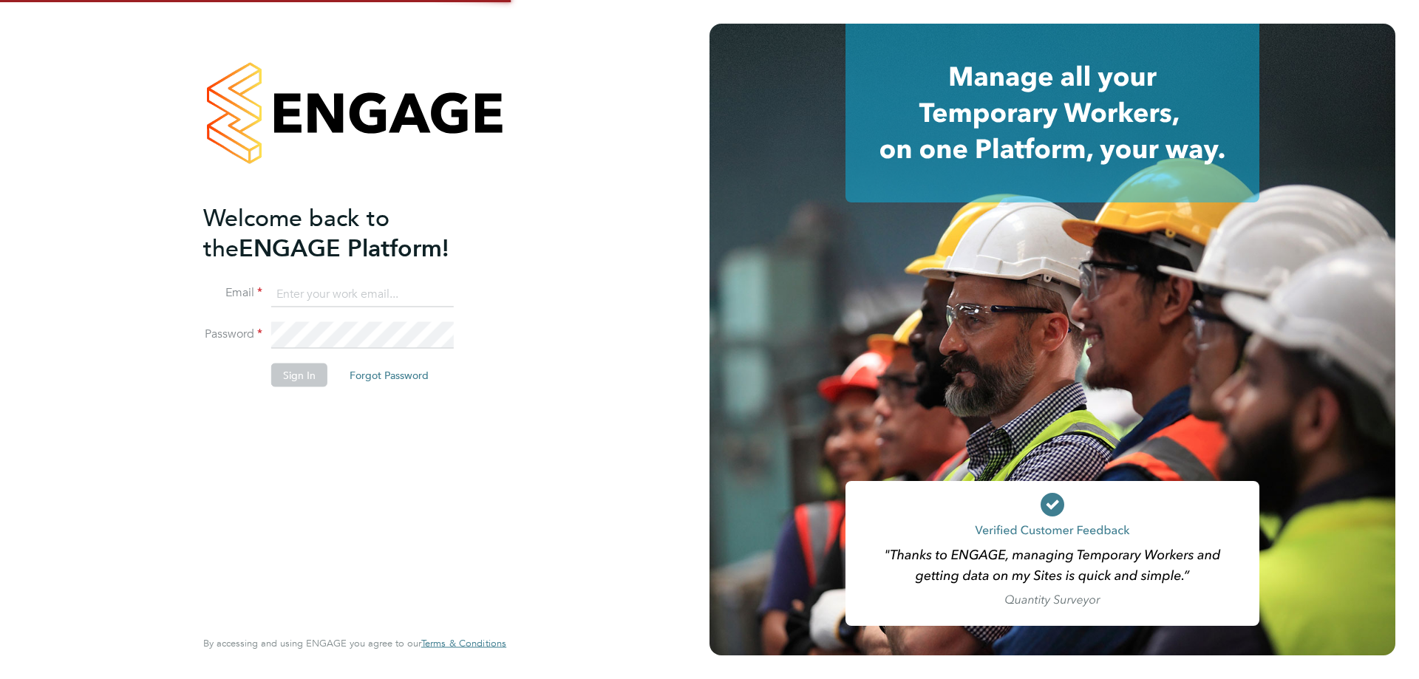 This screenshot has height=679, width=1419. What do you see at coordinates (296, 233) in the screenshot?
I see `span: Welcome back to the` at bounding box center [296, 233].